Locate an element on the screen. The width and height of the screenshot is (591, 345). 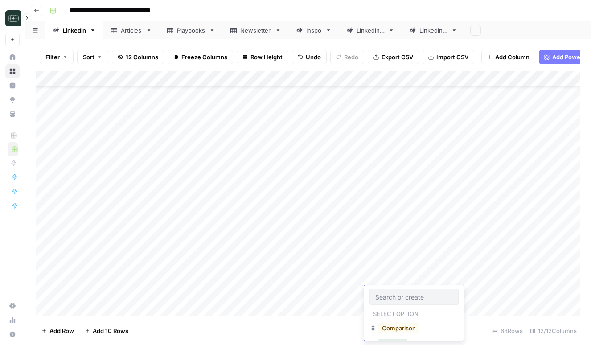
a: Usage is located at coordinates (12, 320).